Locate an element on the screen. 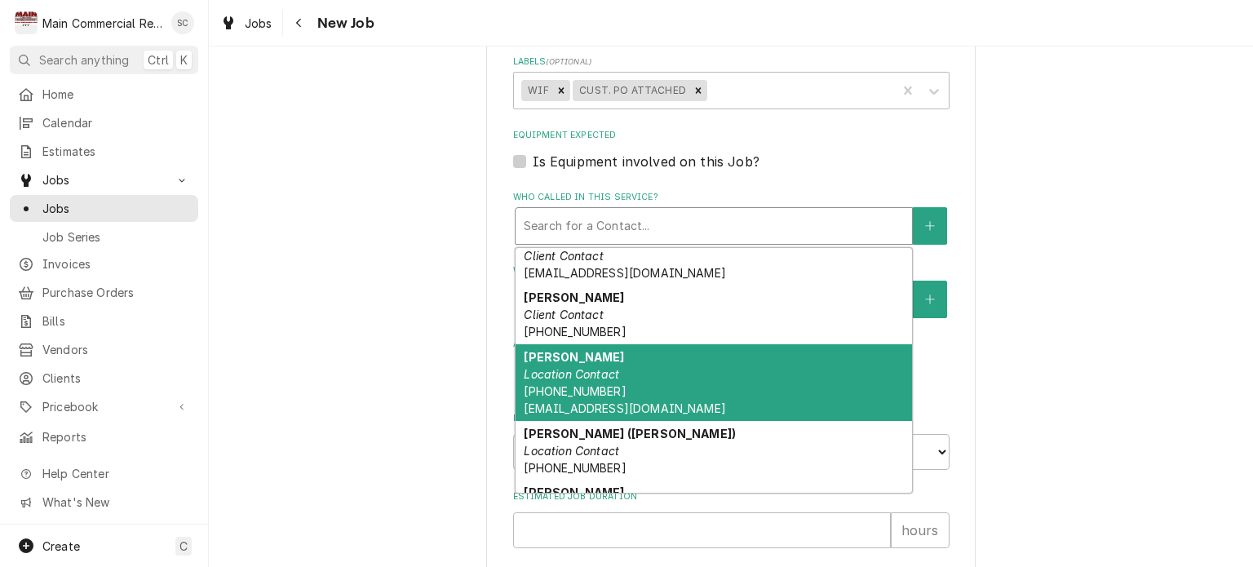 The height and width of the screenshot is (567, 1253). a: Clients is located at coordinates (104, 378).